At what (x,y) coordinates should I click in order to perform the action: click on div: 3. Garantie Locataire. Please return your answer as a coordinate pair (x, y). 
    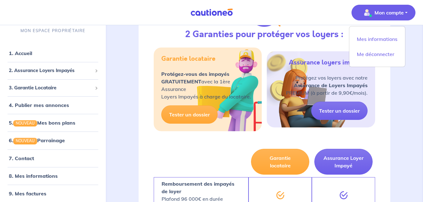
    Looking at the image, I should click on (53, 88).